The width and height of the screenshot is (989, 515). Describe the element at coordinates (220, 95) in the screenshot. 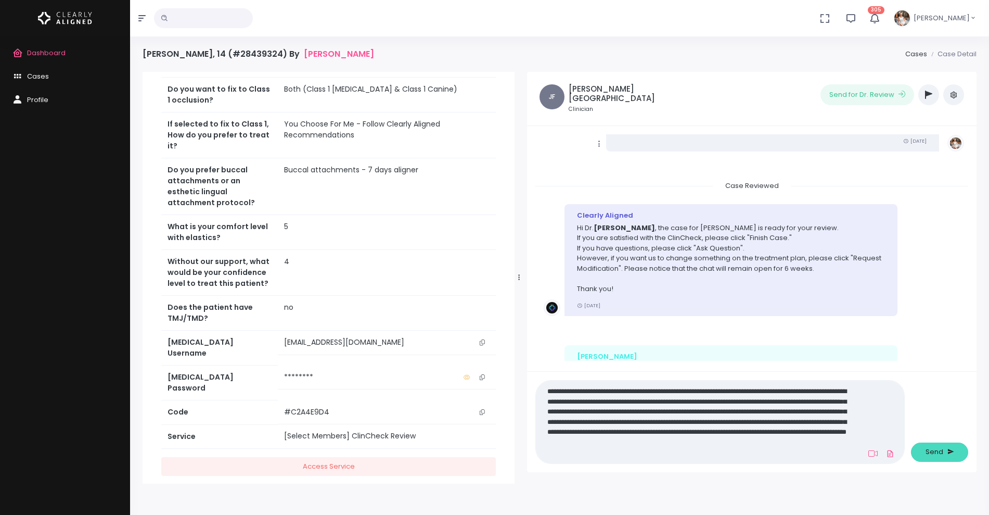

I see `th: Do you want to fix to Class 1 occlusion?` at that location.